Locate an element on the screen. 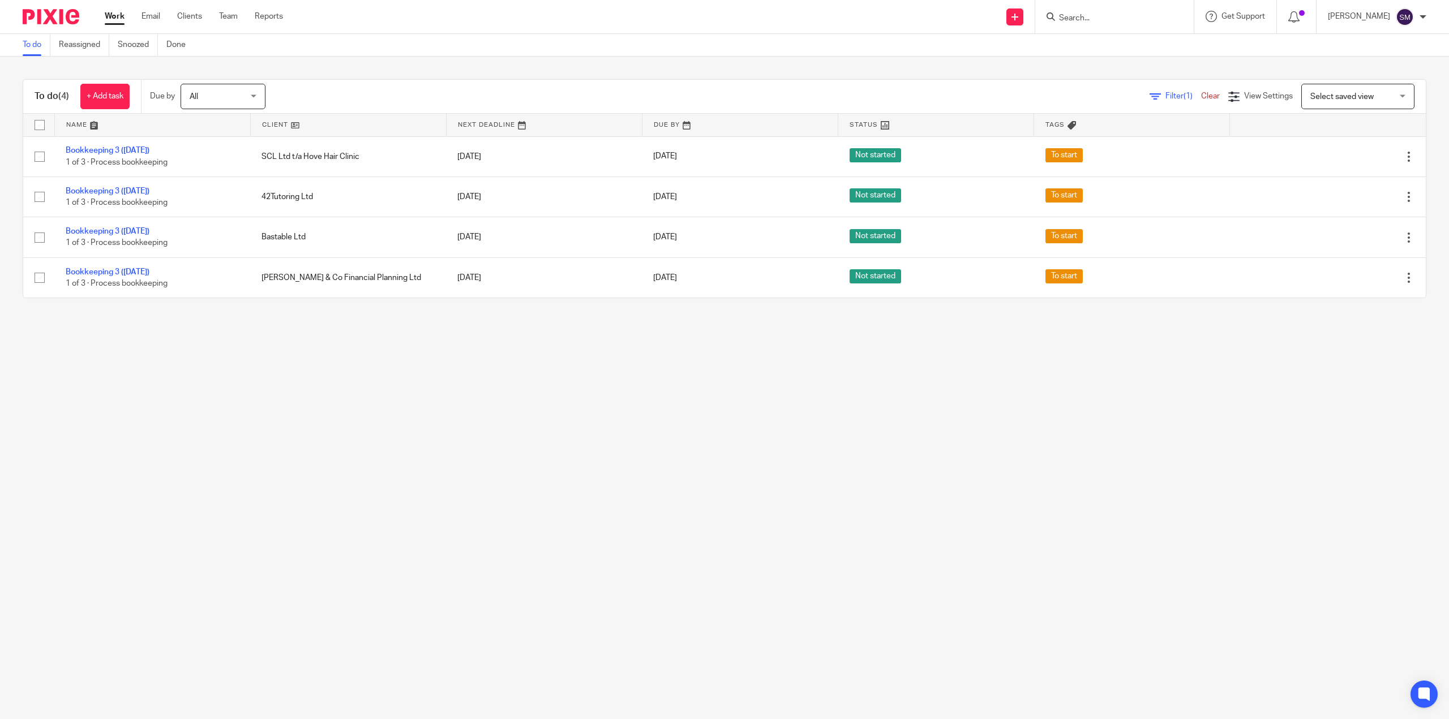  span: Select saved view is located at coordinates (1342, 97).